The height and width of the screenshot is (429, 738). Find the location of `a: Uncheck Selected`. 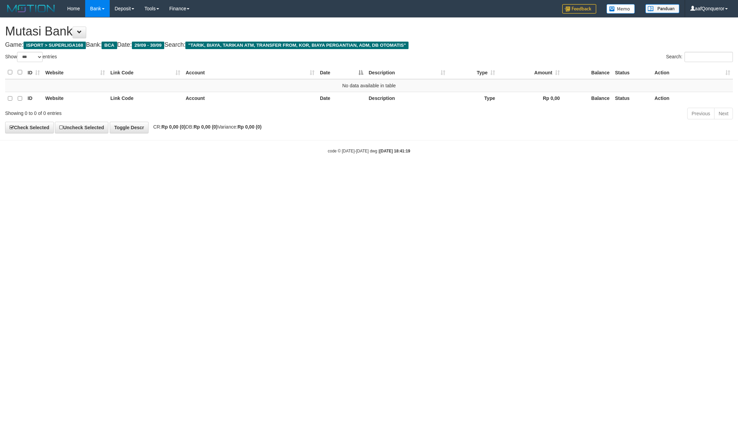

a: Uncheck Selected is located at coordinates (81, 127).